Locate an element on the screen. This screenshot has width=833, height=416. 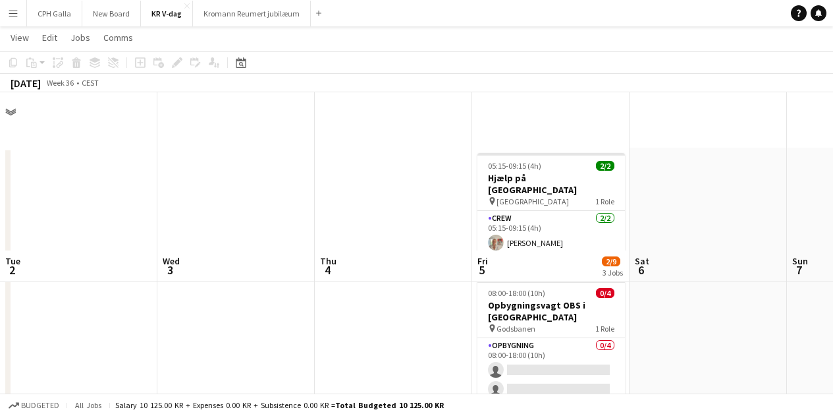
span: 08:00-18:00 (10h) is located at coordinates (517, 293).